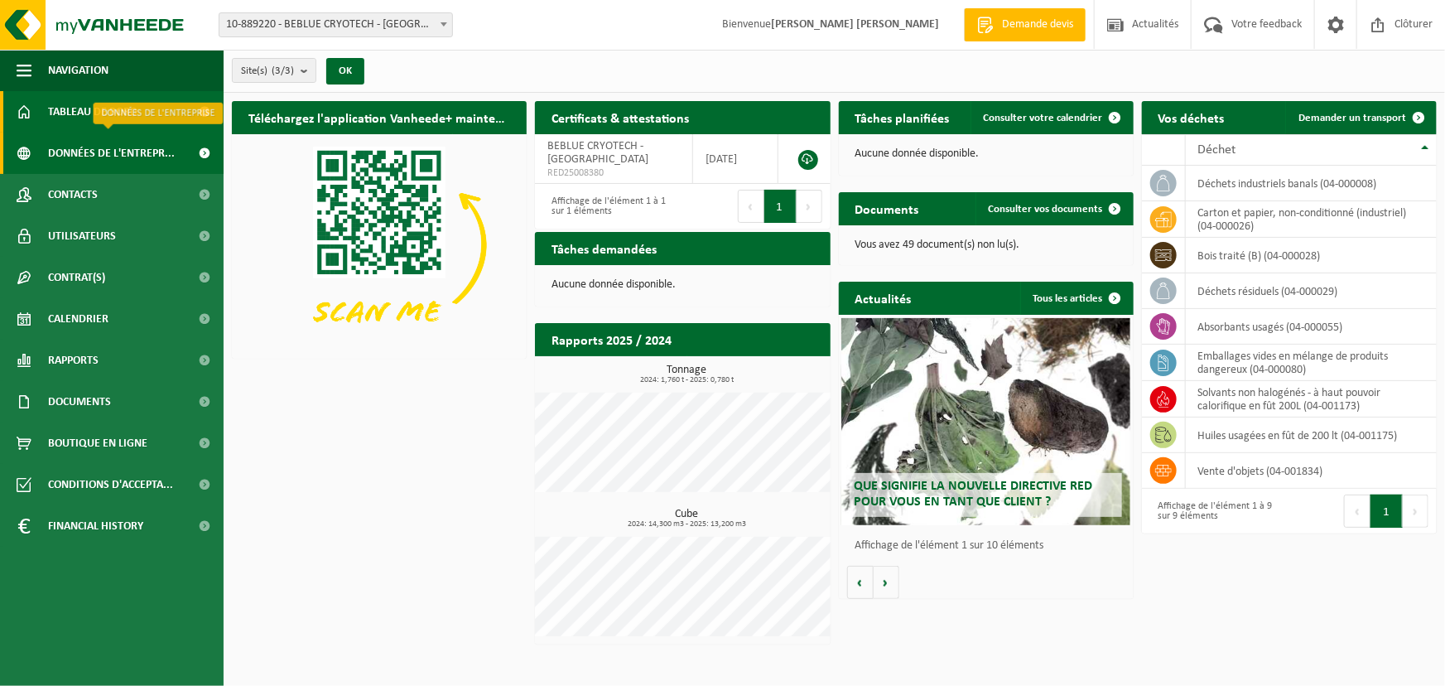  Describe the element at coordinates (758, 372) in the screenshot. I see `a: Consulter les rapports` at that location.